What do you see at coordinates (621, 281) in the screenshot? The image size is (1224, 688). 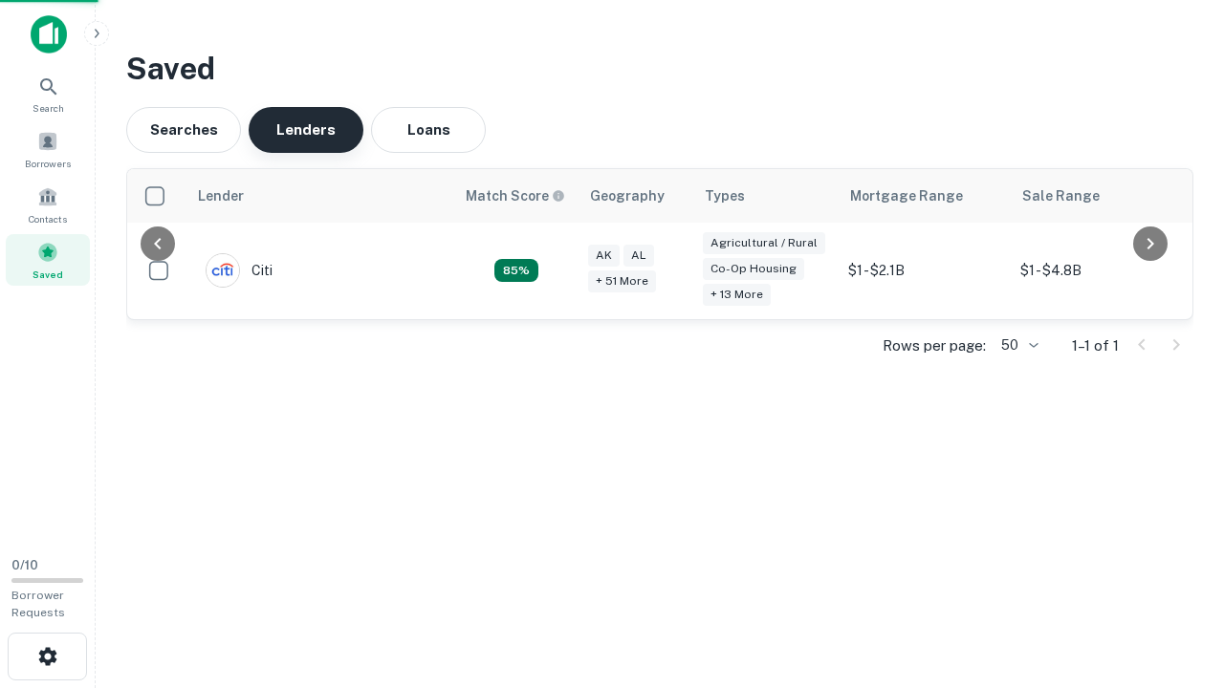 I see `div: + 51 more` at bounding box center [621, 281].